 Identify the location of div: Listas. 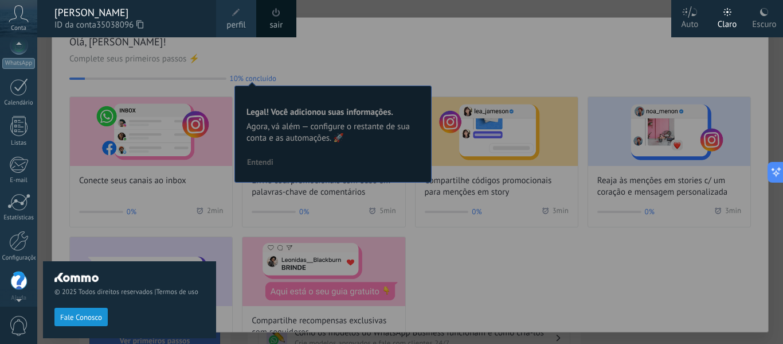
(19, 143).